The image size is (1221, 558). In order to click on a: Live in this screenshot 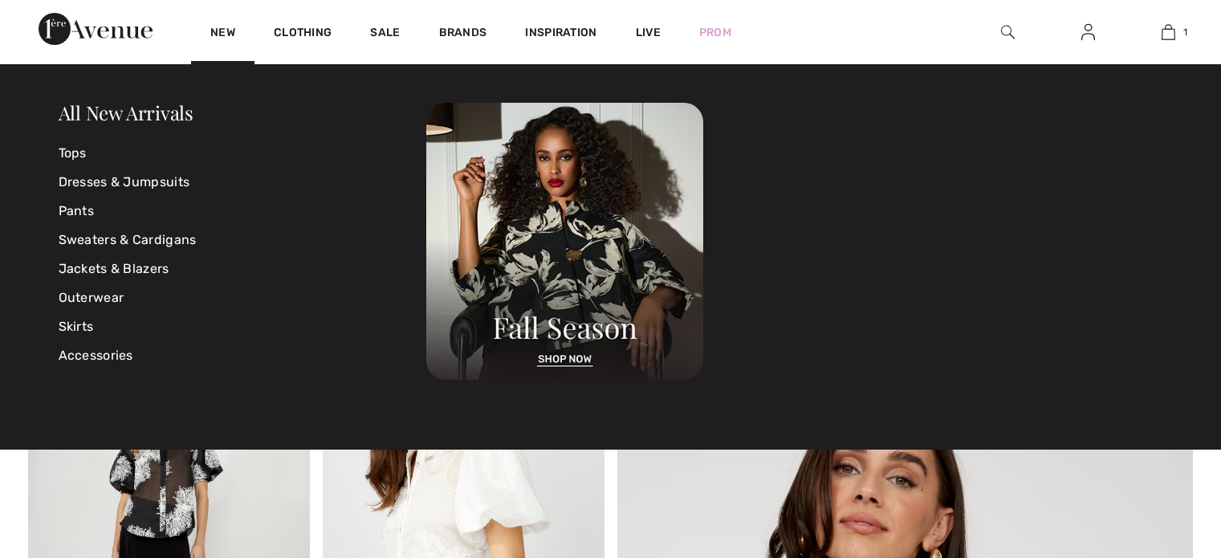, I will do `click(648, 32)`.